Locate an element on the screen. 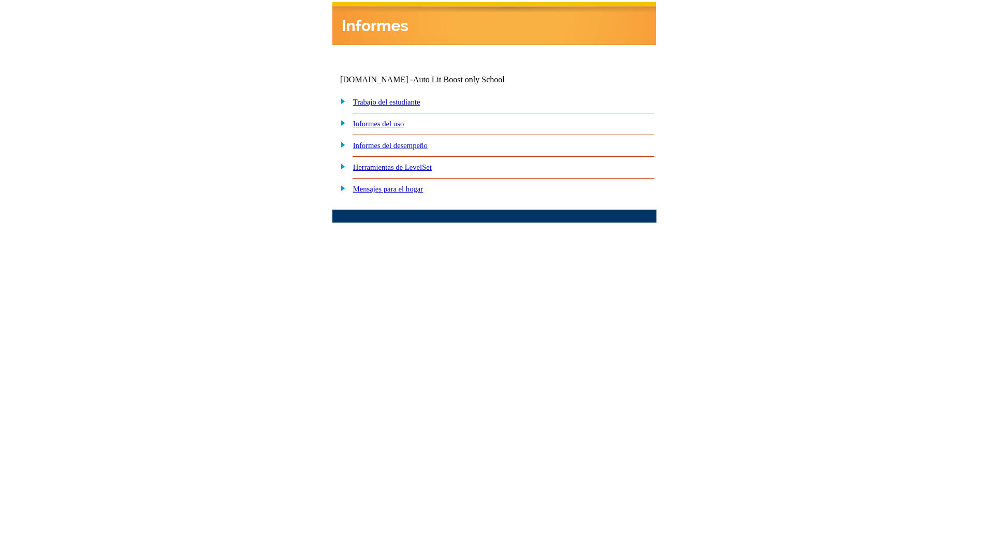  a: Mensajes para el hogar is located at coordinates (388, 189).